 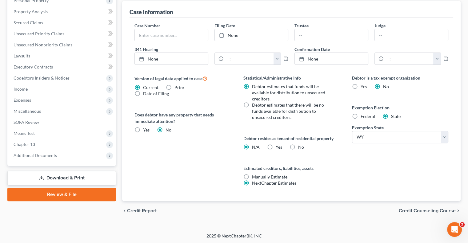 What do you see at coordinates (62, 23) in the screenshot?
I see `a: Secured Claims` at bounding box center [62, 23].